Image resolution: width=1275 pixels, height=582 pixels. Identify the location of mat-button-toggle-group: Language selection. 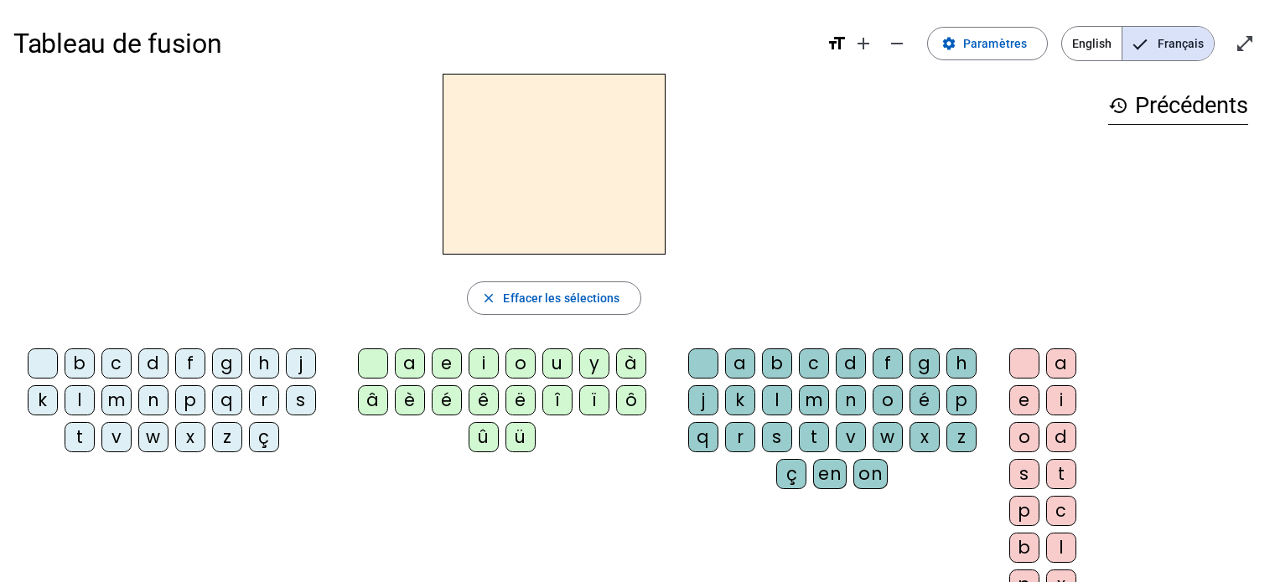
(1137, 44).